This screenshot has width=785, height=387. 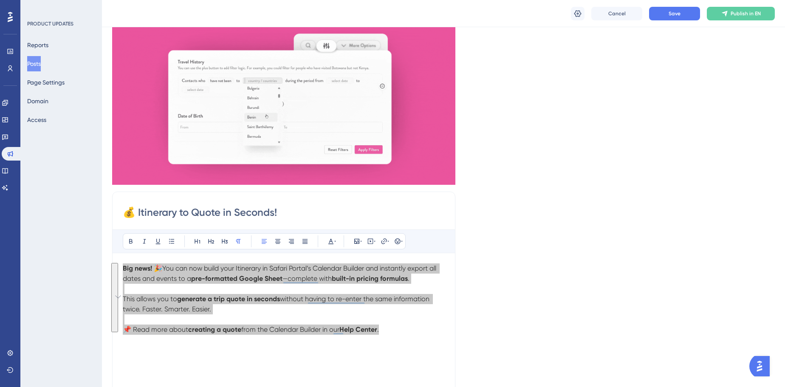 What do you see at coordinates (358, 329) in the screenshot?
I see `strong: Help Center` at bounding box center [358, 329].